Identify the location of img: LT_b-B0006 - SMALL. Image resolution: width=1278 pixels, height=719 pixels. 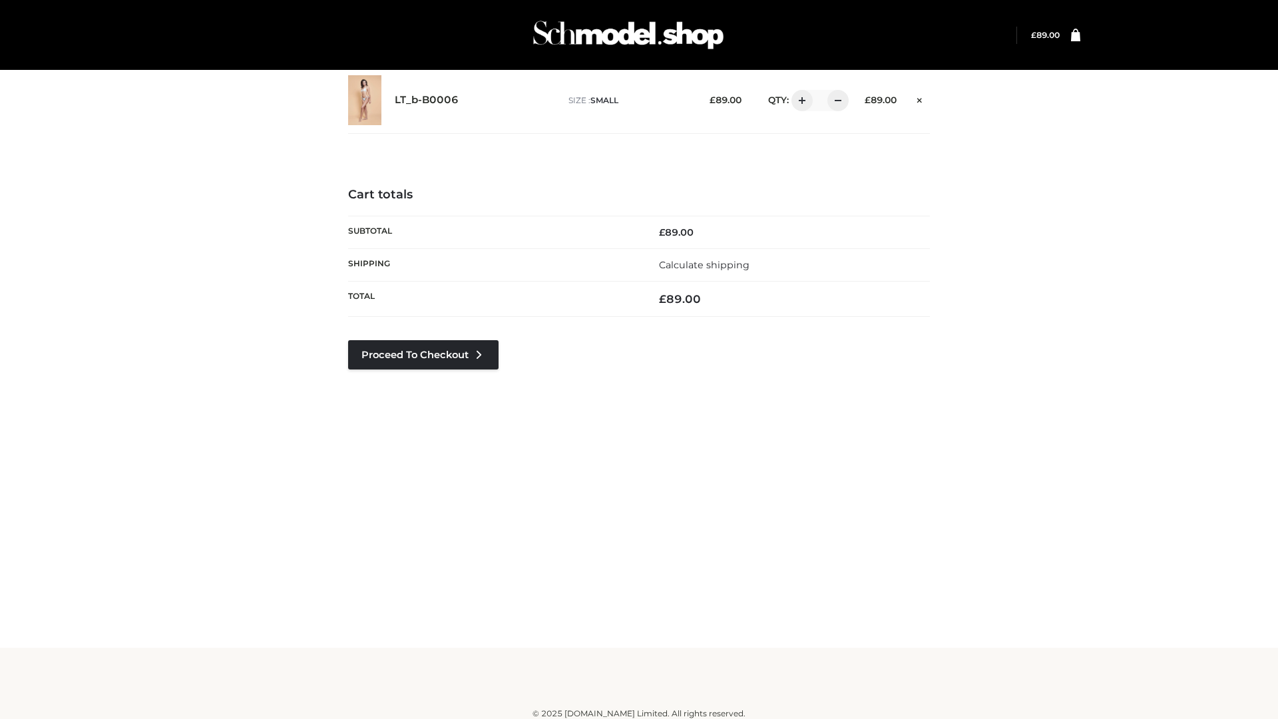
(365, 100).